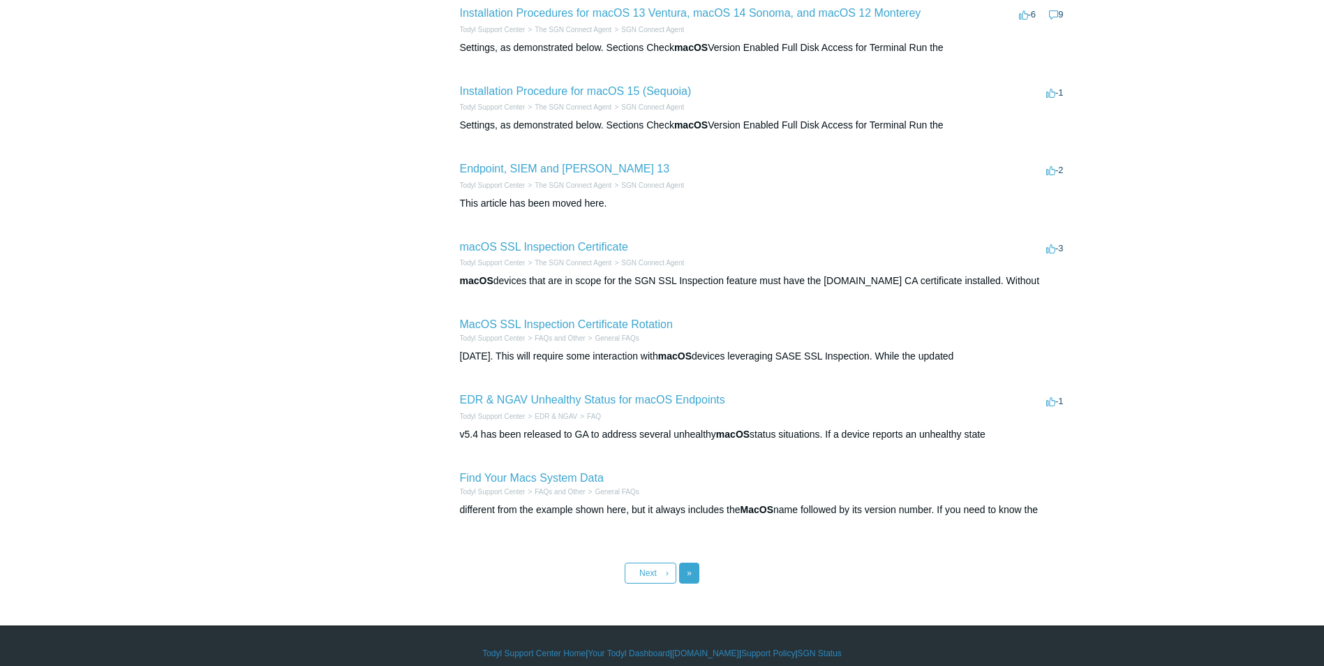 The height and width of the screenshot is (666, 1324). Describe the element at coordinates (594, 416) in the screenshot. I see `a: FAQ` at that location.